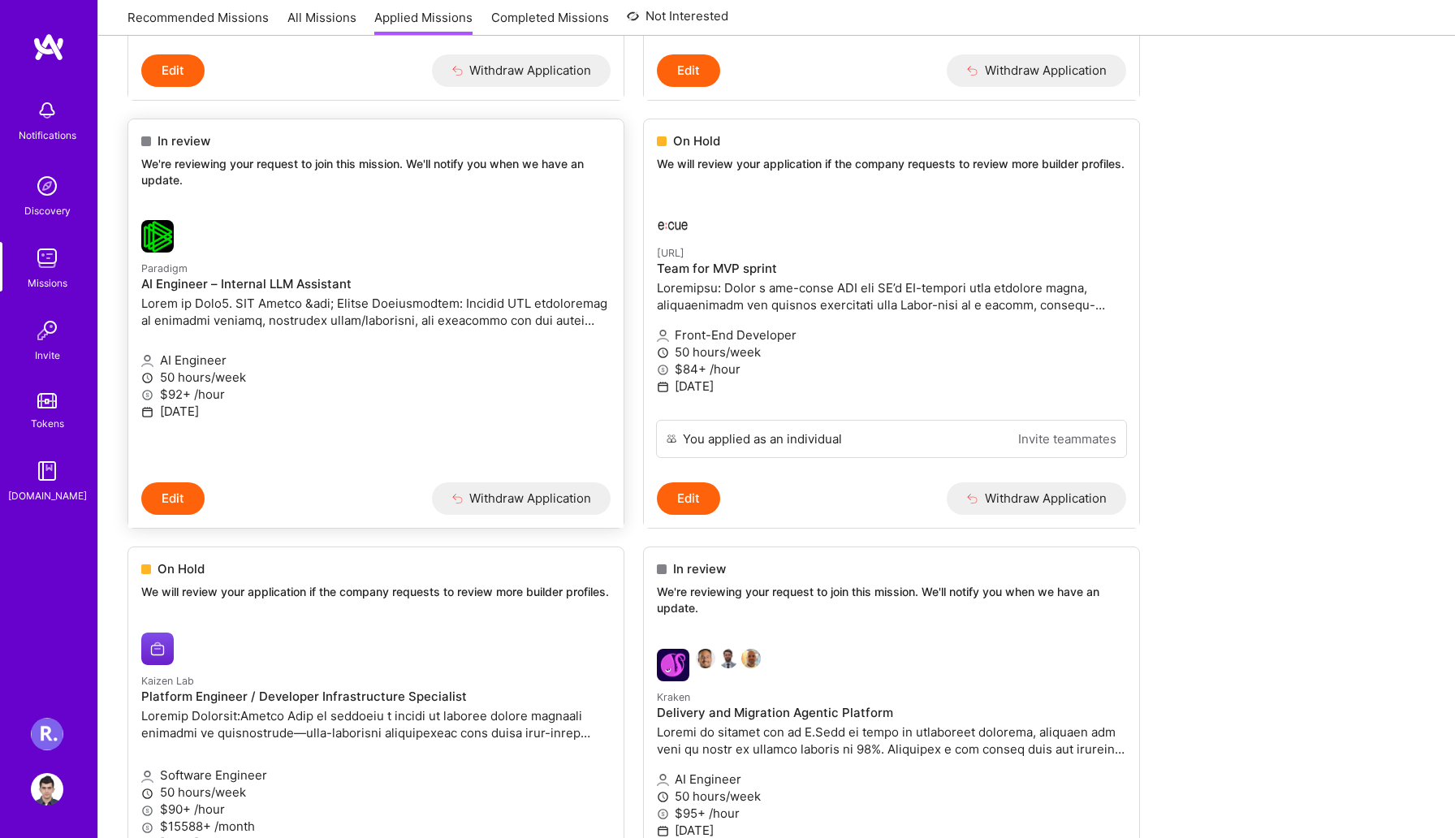 The image size is (1455, 838). I want to click on img: Linford Bacon, so click(751, 659).